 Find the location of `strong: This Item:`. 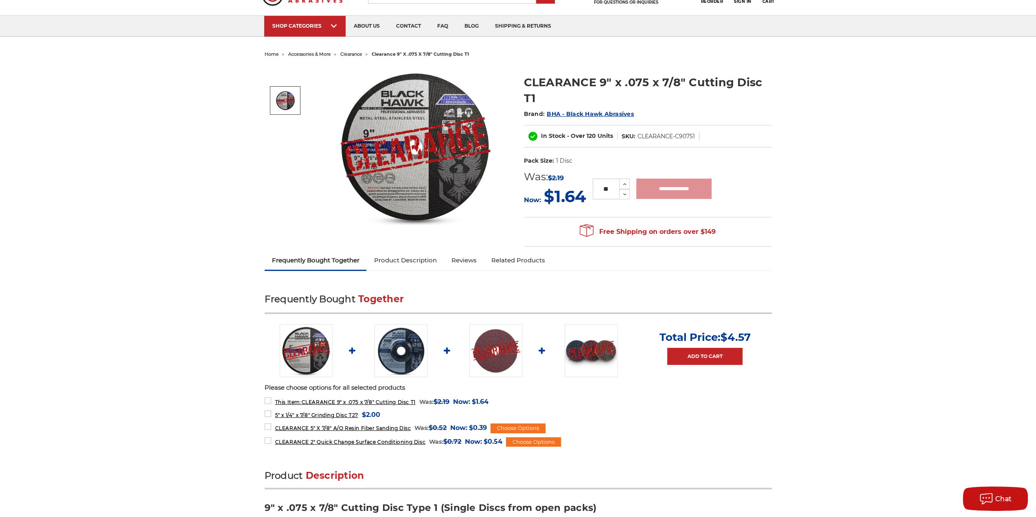

strong: This Item: is located at coordinates (288, 402).